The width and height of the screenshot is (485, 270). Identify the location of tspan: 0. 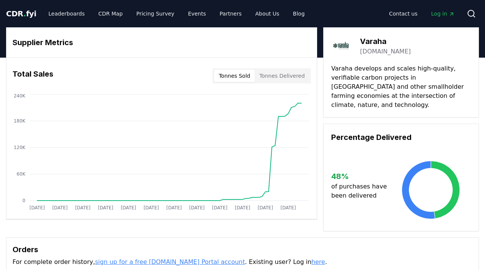
(24, 200).